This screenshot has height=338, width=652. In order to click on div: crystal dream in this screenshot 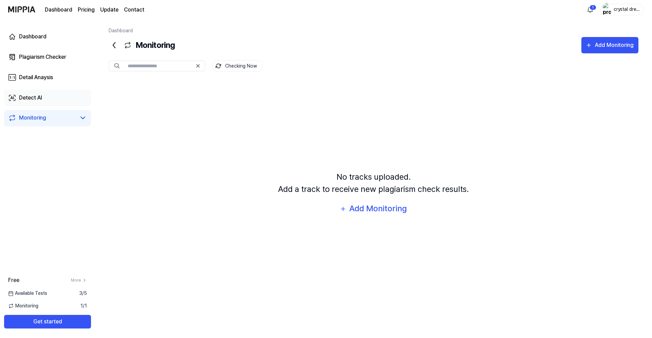, I will do `click(627, 9)`.